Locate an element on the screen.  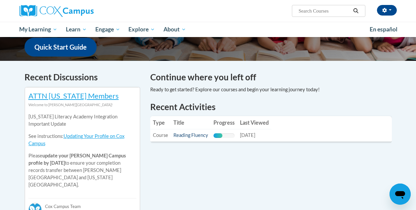
th: Title is located at coordinates (191, 123).